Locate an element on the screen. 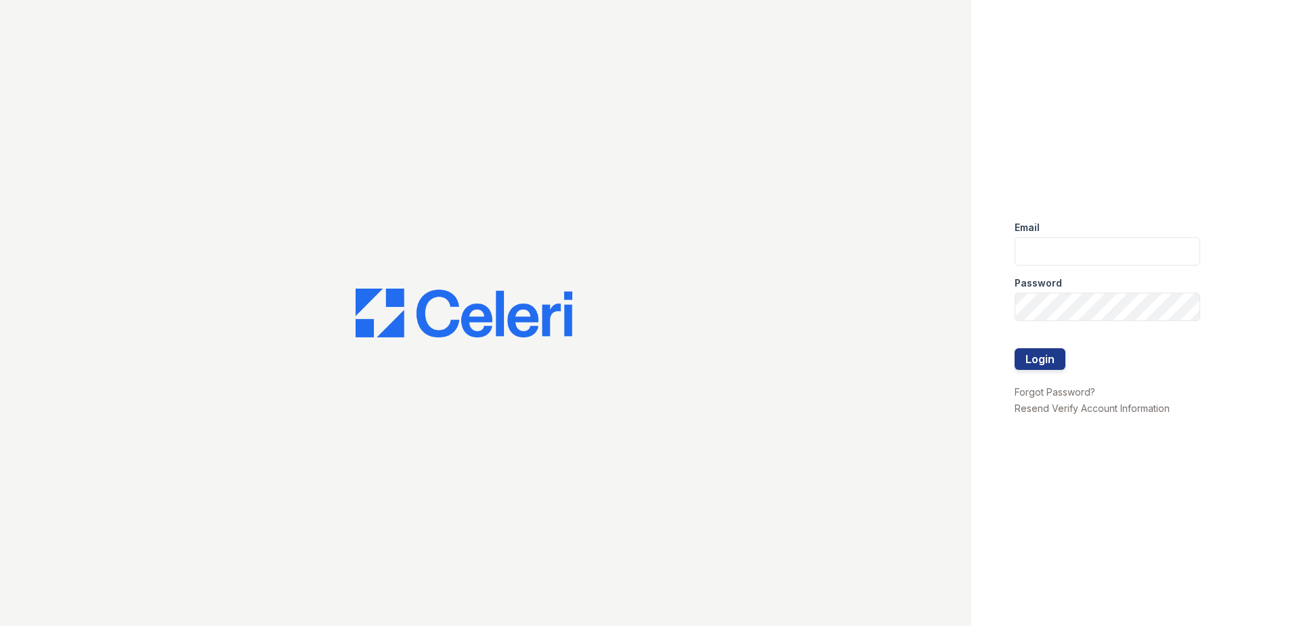 This screenshot has height=626, width=1295. label: Email is located at coordinates (1027, 228).